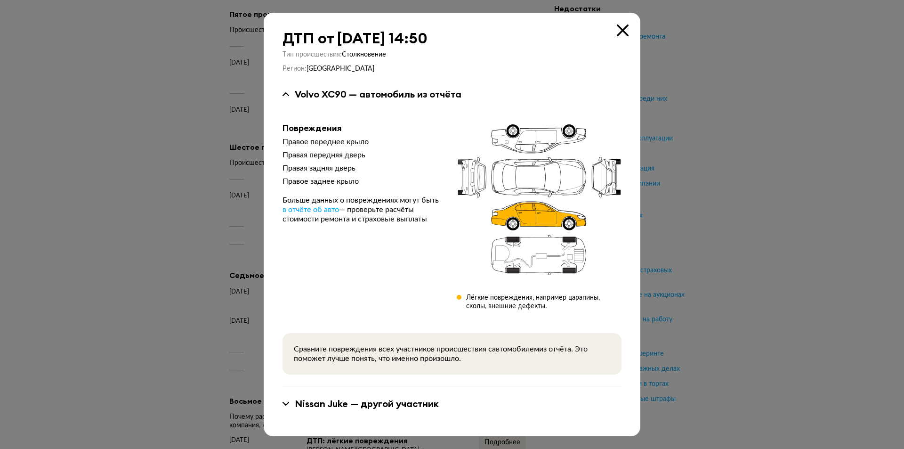 This screenshot has width=904, height=449. Describe the element at coordinates (362, 155) in the screenshot. I see `div: Правая передняя дверь` at that location.